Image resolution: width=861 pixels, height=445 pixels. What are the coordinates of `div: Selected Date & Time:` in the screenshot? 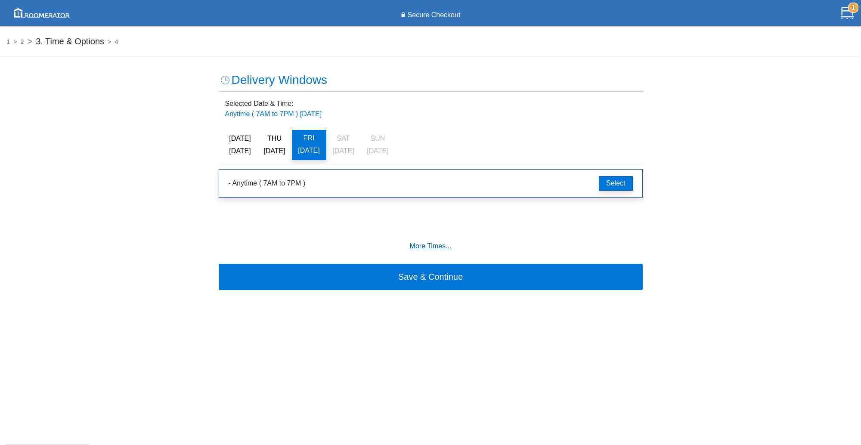 It's located at (430, 109).